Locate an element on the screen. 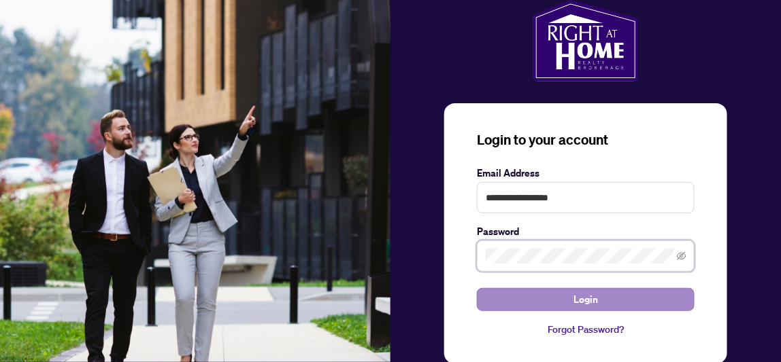 The image size is (781, 362). a: Forgot Password? is located at coordinates (585, 330).